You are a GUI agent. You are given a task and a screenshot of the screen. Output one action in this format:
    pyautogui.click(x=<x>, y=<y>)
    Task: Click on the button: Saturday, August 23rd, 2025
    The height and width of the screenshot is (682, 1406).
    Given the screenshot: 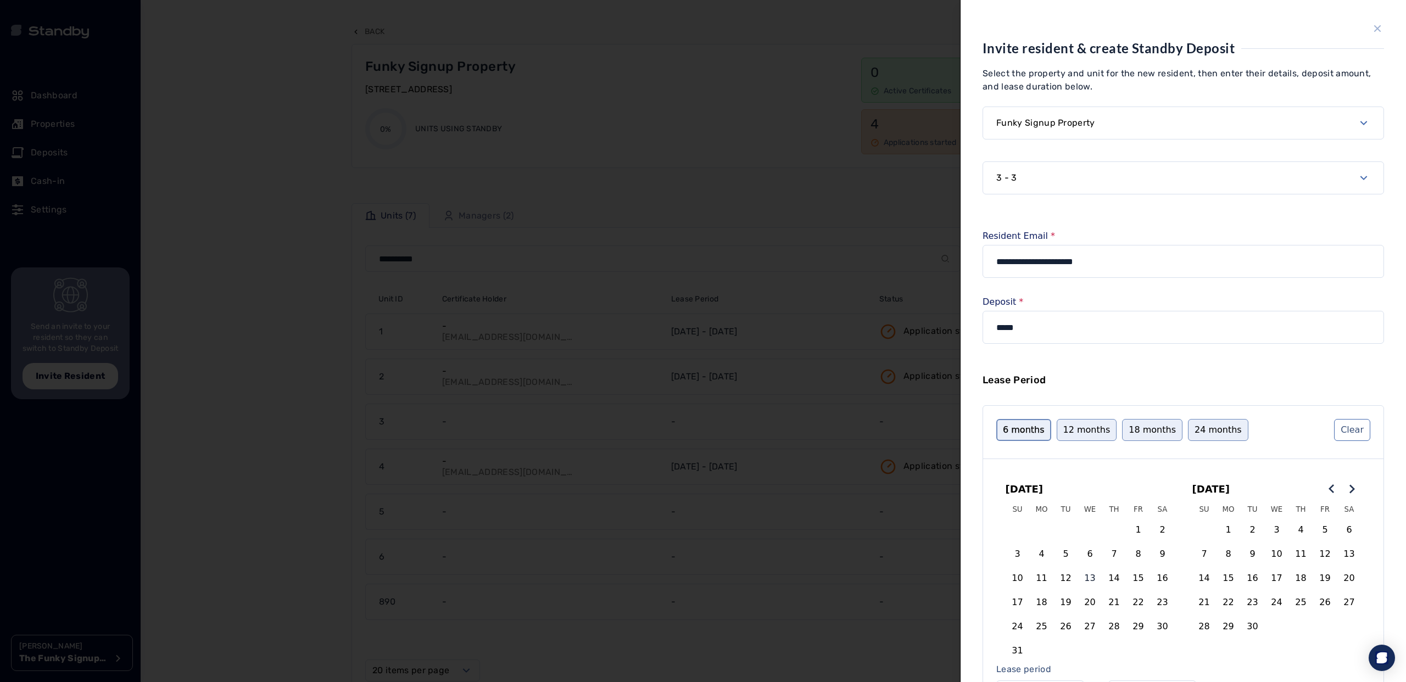 What is the action you would take?
    pyautogui.click(x=1163, y=603)
    